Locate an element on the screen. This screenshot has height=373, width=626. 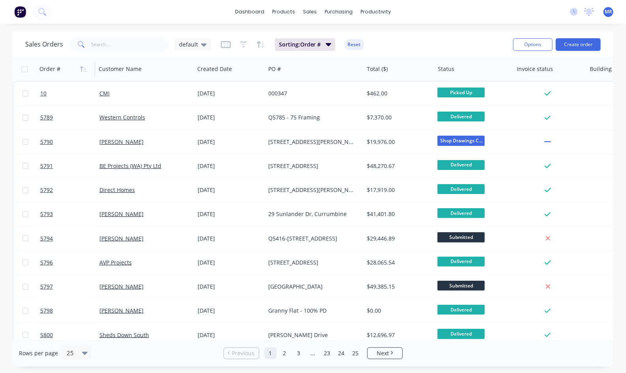
a: Direct Homes is located at coordinates (117, 190).